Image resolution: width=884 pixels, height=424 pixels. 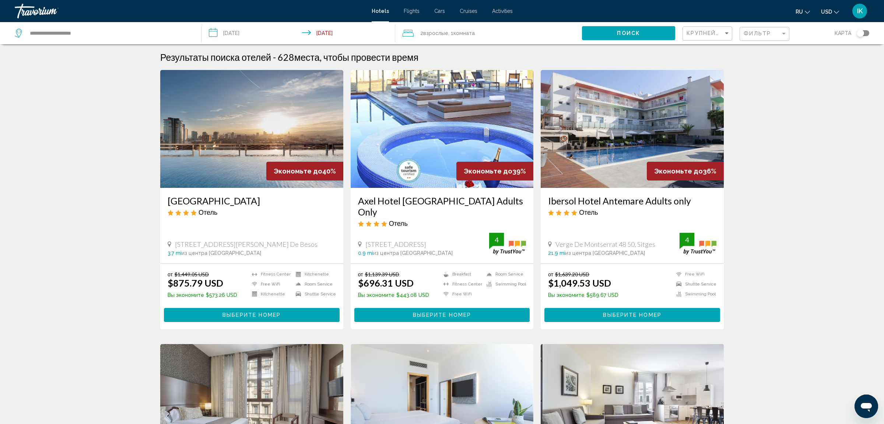 What do you see at coordinates (860, 33) in the screenshot?
I see `button: Toggle map` at bounding box center [860, 33].